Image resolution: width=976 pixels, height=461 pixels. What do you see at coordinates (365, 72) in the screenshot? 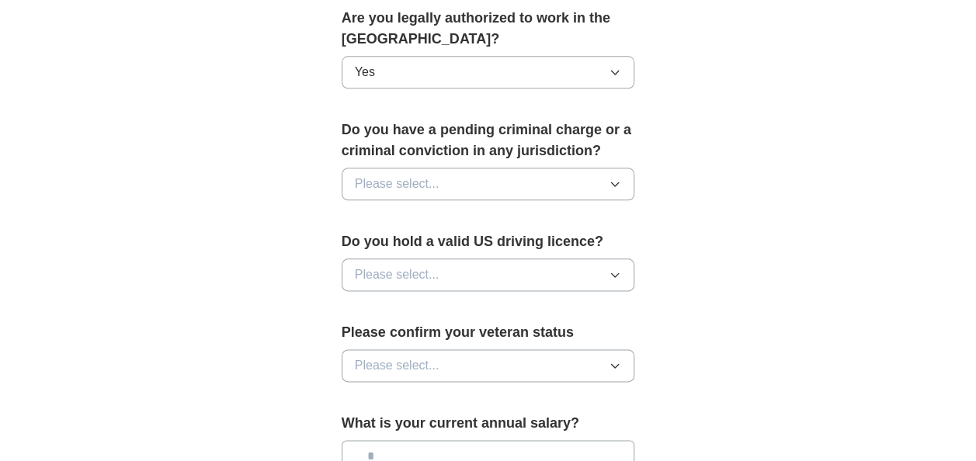
I see `span: Yes` at bounding box center [365, 72].